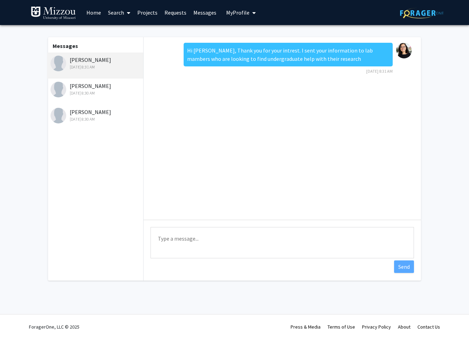  I want to click on img: Dario Robison, so click(58, 63).